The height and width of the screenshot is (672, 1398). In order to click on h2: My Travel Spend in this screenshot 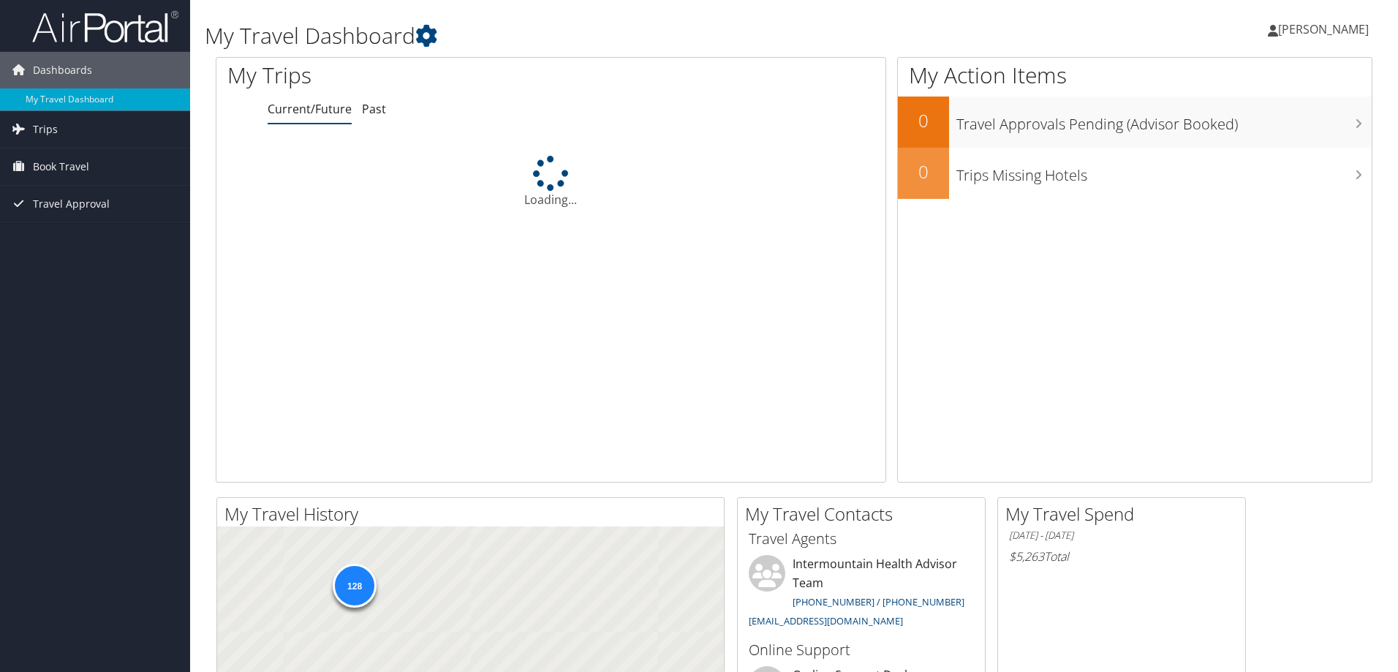, I will do `click(1125, 514)`.